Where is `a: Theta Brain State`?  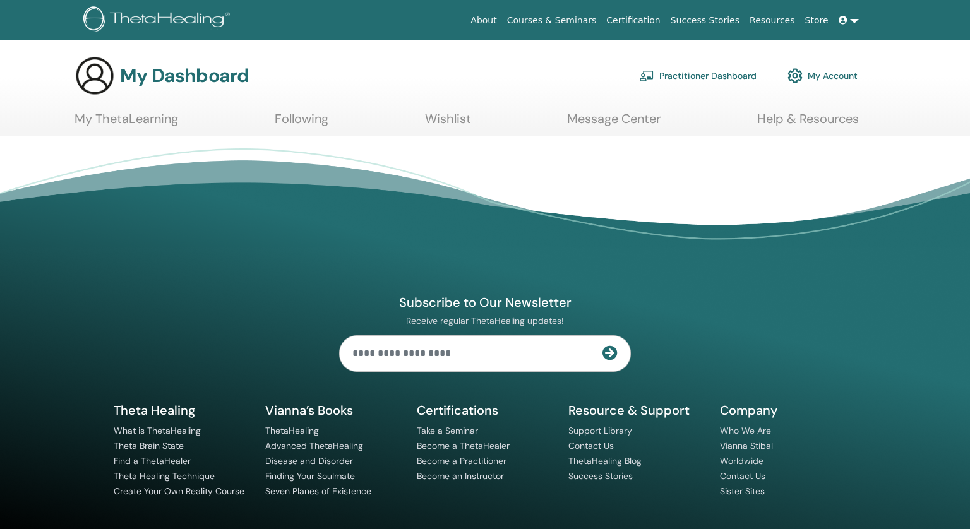
a: Theta Brain State is located at coordinates (148, 446).